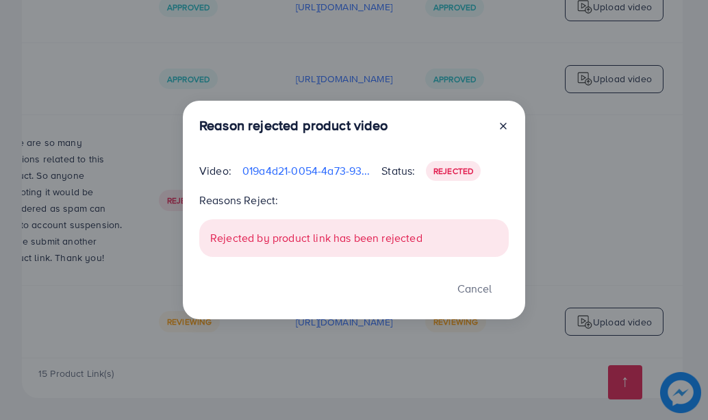 The image size is (708, 420). Describe the element at coordinates (215, 170) in the screenshot. I see `p: Video:` at that location.